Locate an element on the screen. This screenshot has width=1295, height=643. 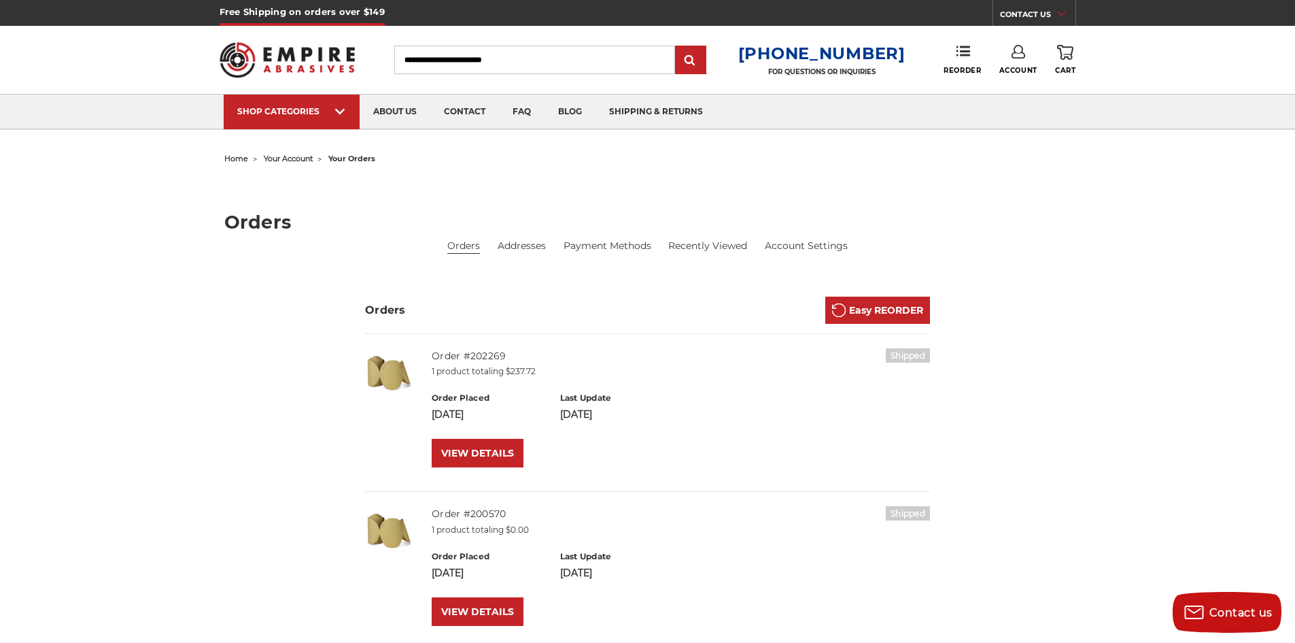
div: SHOP CATEGORIES is located at coordinates (292, 111).